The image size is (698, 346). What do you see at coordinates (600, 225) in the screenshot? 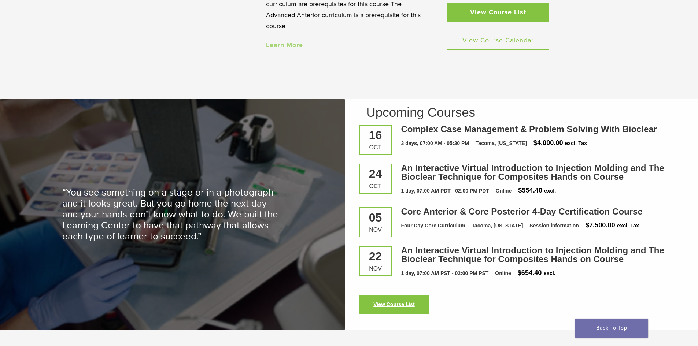
I see `span: $7,500.00` at bounding box center [600, 225].